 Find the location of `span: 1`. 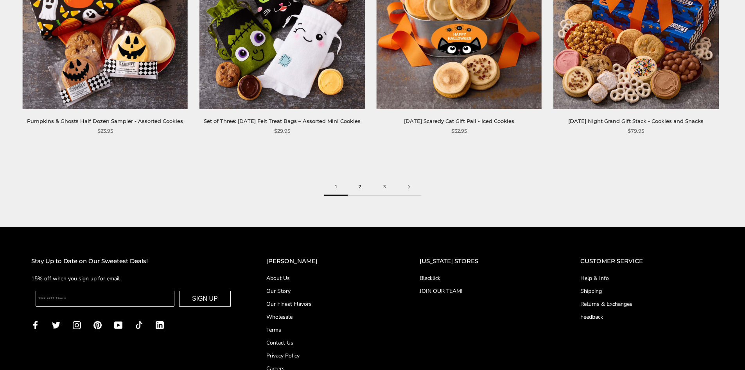

span: 1 is located at coordinates (336, 187).